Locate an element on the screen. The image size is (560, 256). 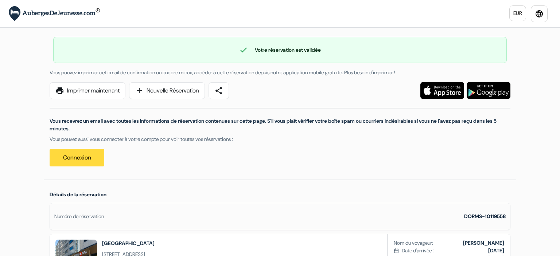
a: Connexion is located at coordinates (77, 158).